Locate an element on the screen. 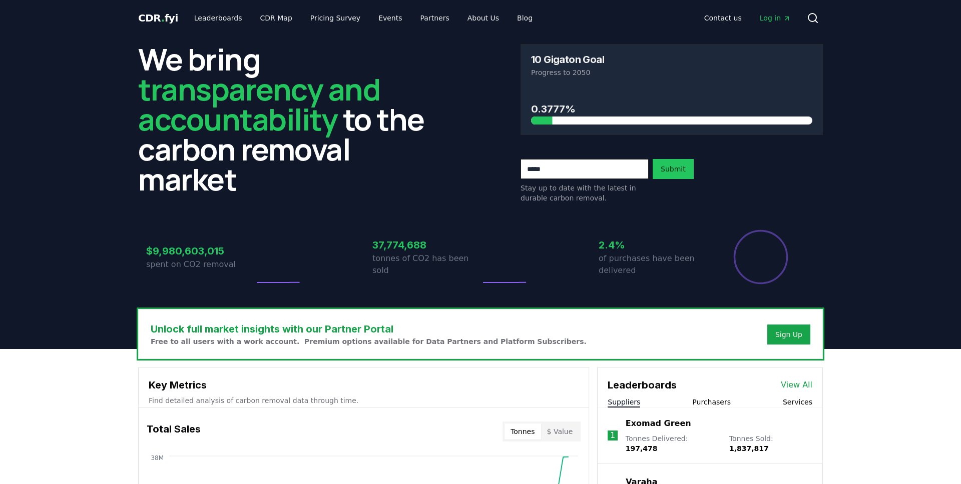  p: spent on CO2 removal is located at coordinates (200, 265).